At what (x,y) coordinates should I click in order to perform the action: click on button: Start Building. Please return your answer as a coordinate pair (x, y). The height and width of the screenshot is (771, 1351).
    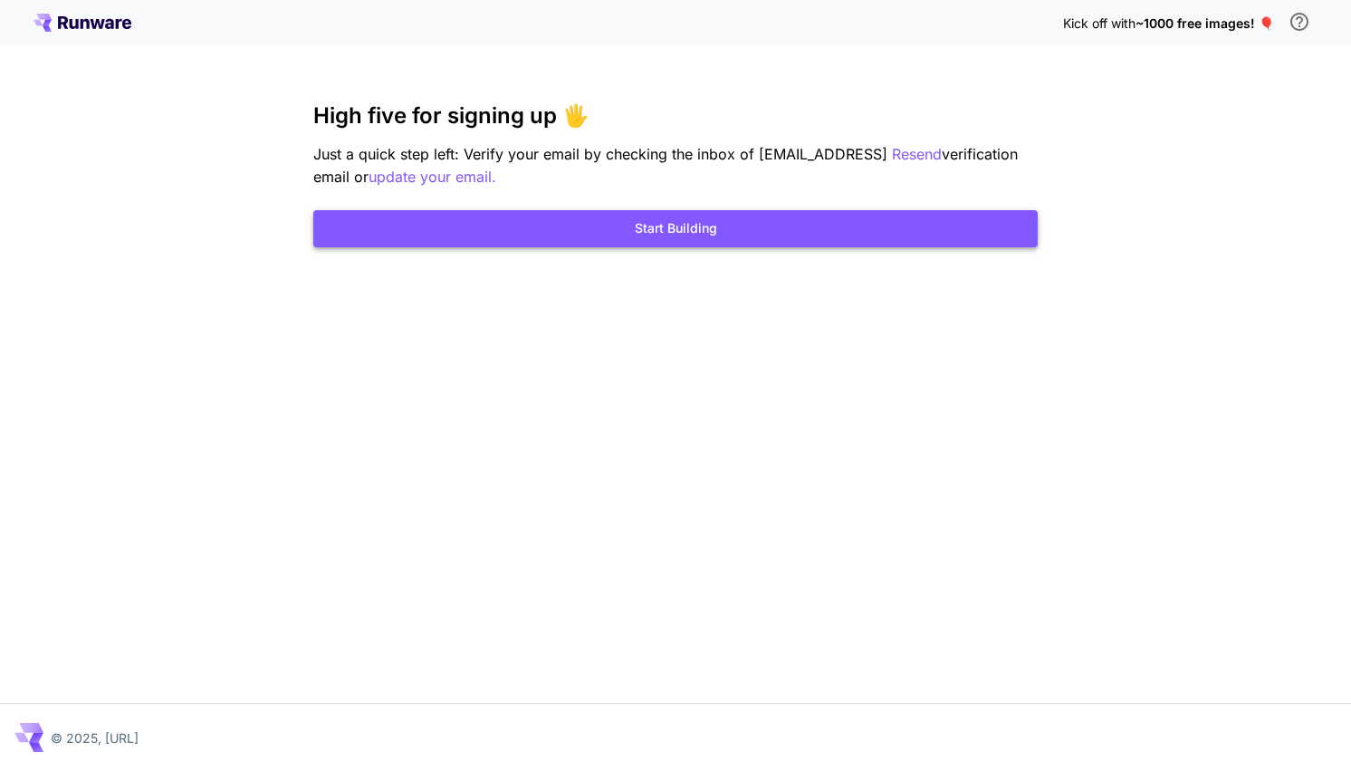
    Looking at the image, I should click on (676, 228).